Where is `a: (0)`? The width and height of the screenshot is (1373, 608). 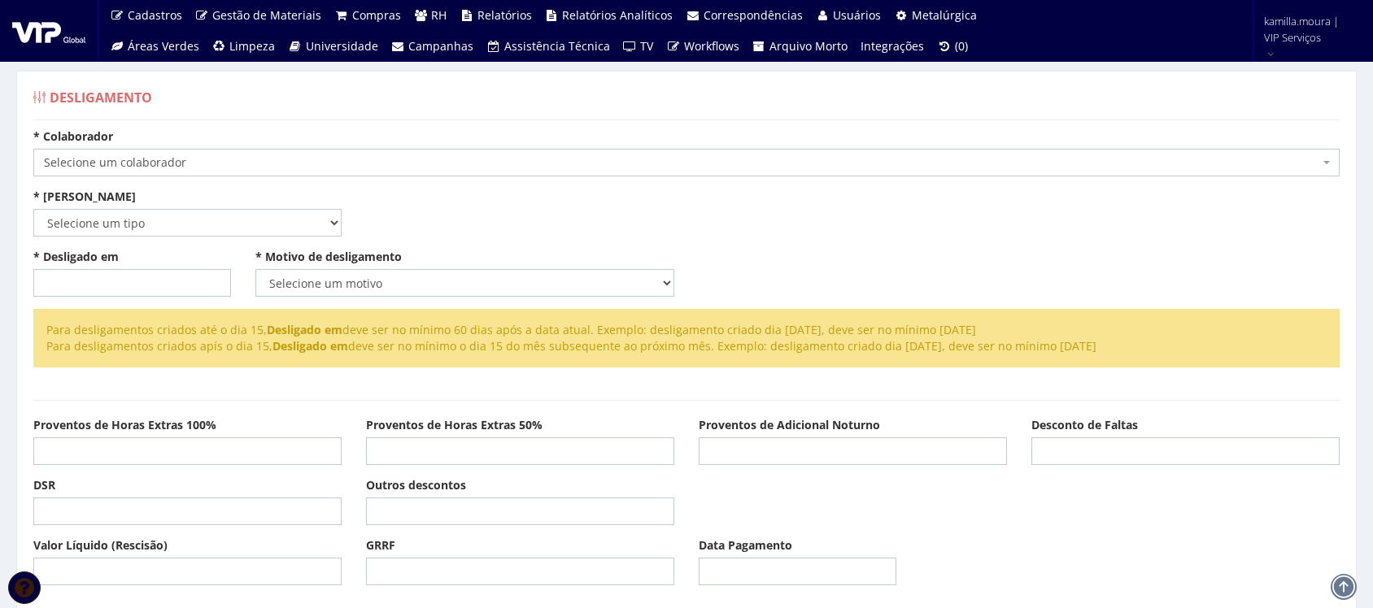 a: (0) is located at coordinates (953, 46).